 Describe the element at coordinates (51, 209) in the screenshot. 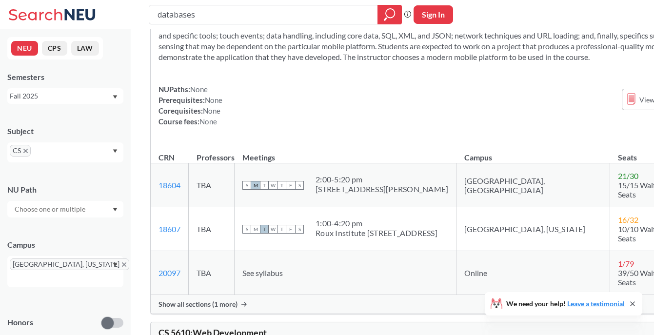

I see `input: Choose one or multiple` at that location.